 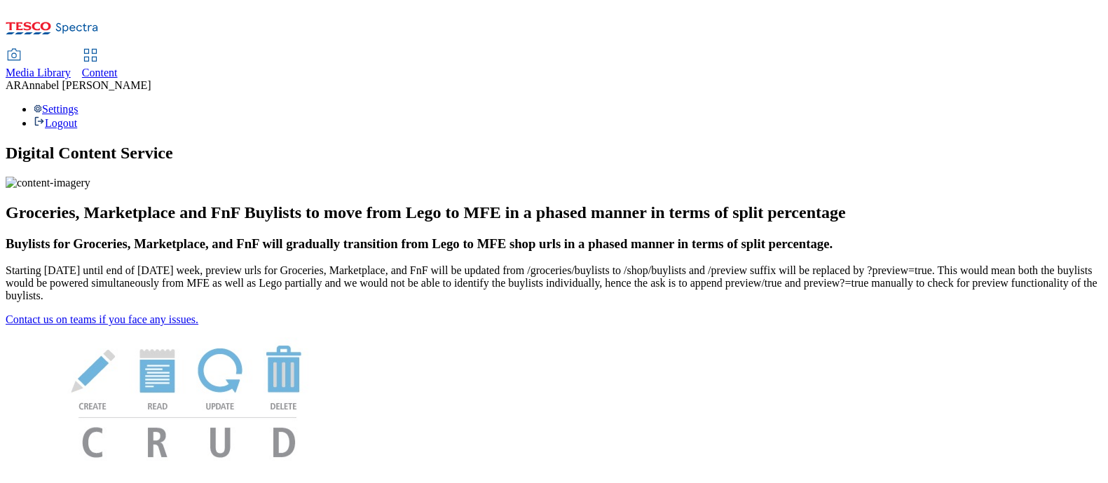 I want to click on a: Content, so click(x=100, y=64).